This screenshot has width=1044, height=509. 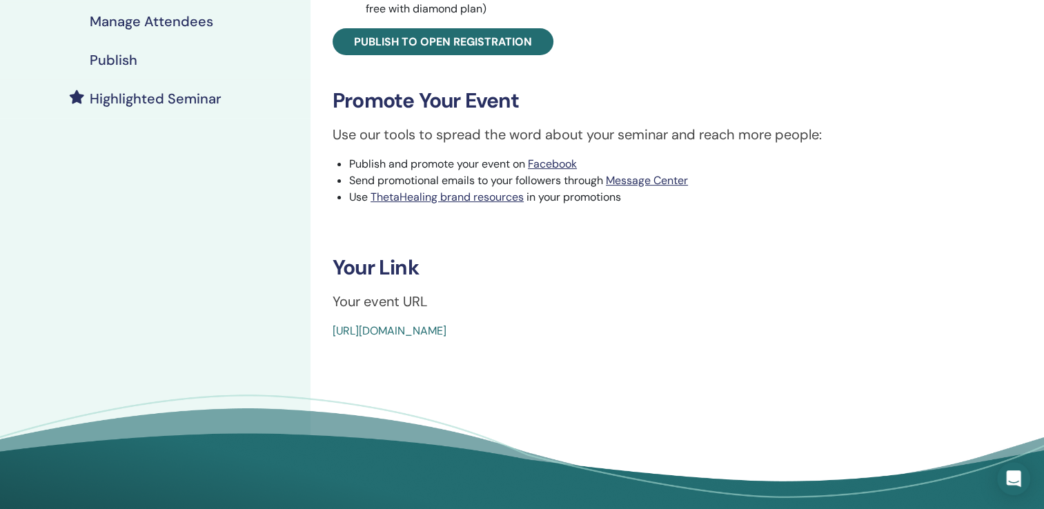 I want to click on p: Use our tools to spread the word about your seminar and reach more people:, so click(x=658, y=135).